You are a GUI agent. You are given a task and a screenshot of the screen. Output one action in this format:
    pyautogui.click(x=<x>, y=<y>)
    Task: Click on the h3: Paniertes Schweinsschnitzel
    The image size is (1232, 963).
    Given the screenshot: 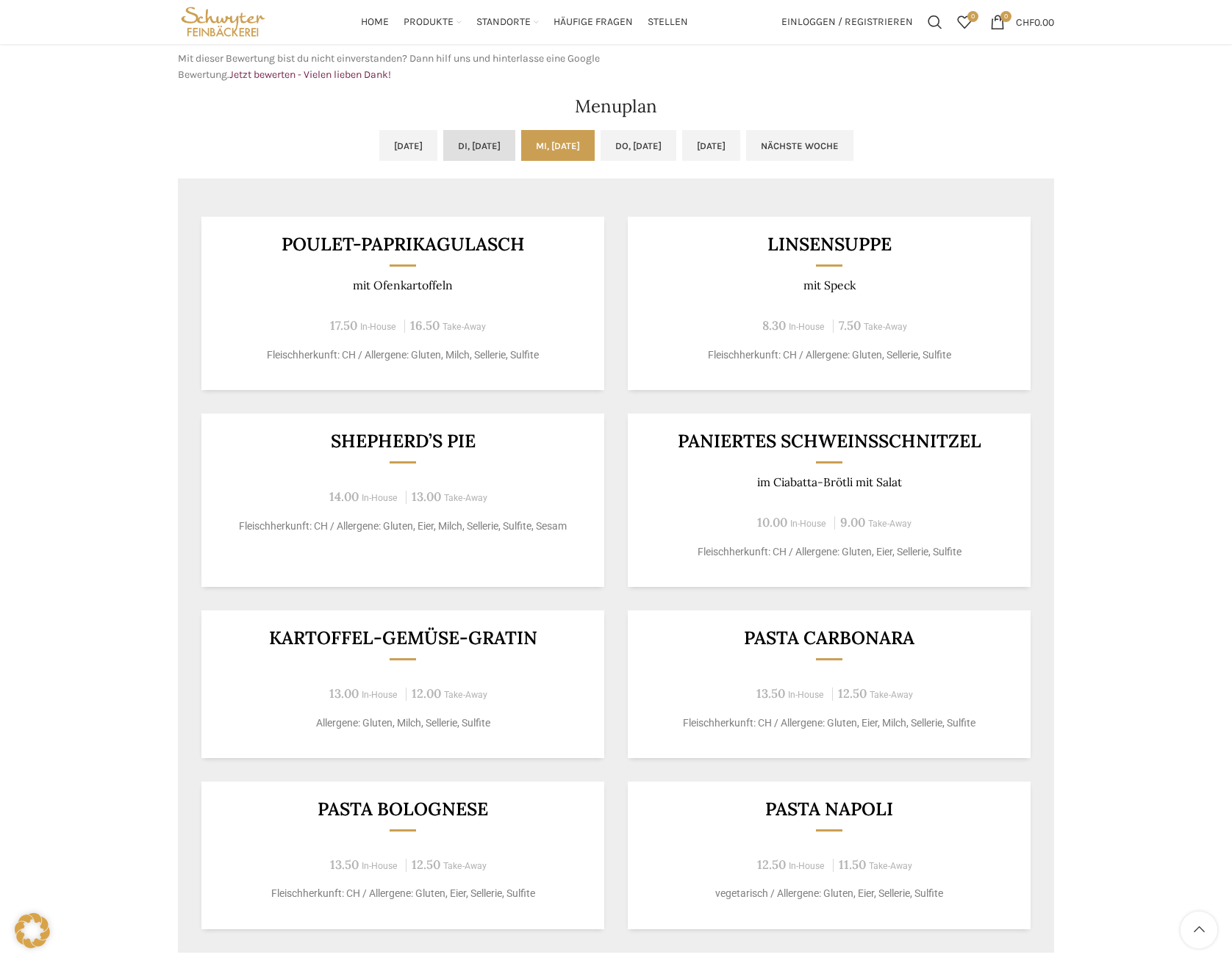 What is the action you would take?
    pyautogui.click(x=829, y=441)
    